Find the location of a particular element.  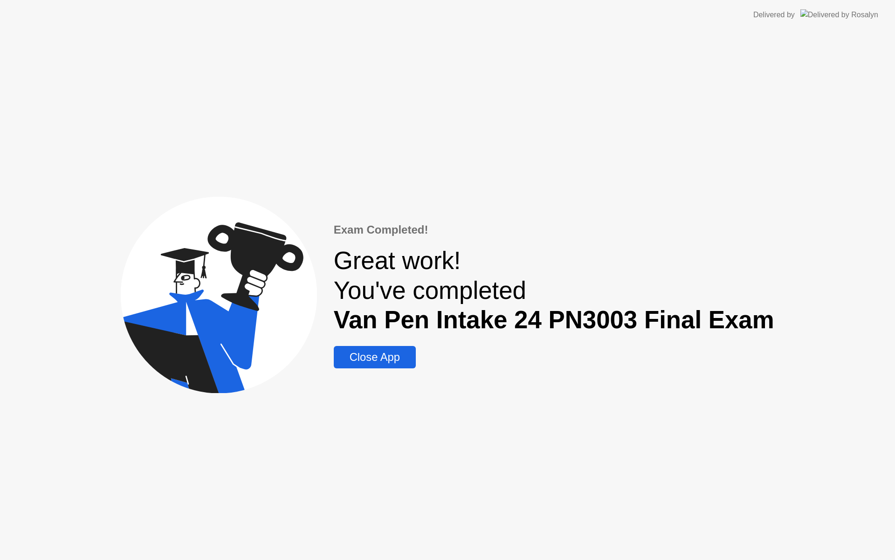

div: Delivered by is located at coordinates (774, 15).